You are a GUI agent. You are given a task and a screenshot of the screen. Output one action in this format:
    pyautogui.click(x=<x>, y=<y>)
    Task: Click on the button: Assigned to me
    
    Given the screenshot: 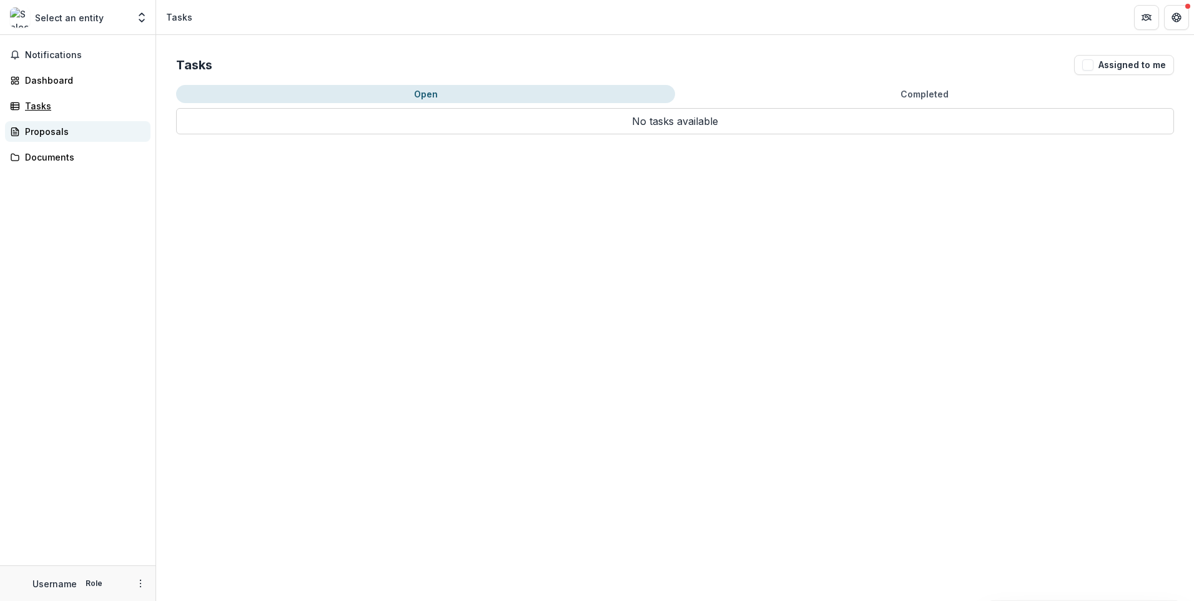 What is the action you would take?
    pyautogui.click(x=1124, y=65)
    